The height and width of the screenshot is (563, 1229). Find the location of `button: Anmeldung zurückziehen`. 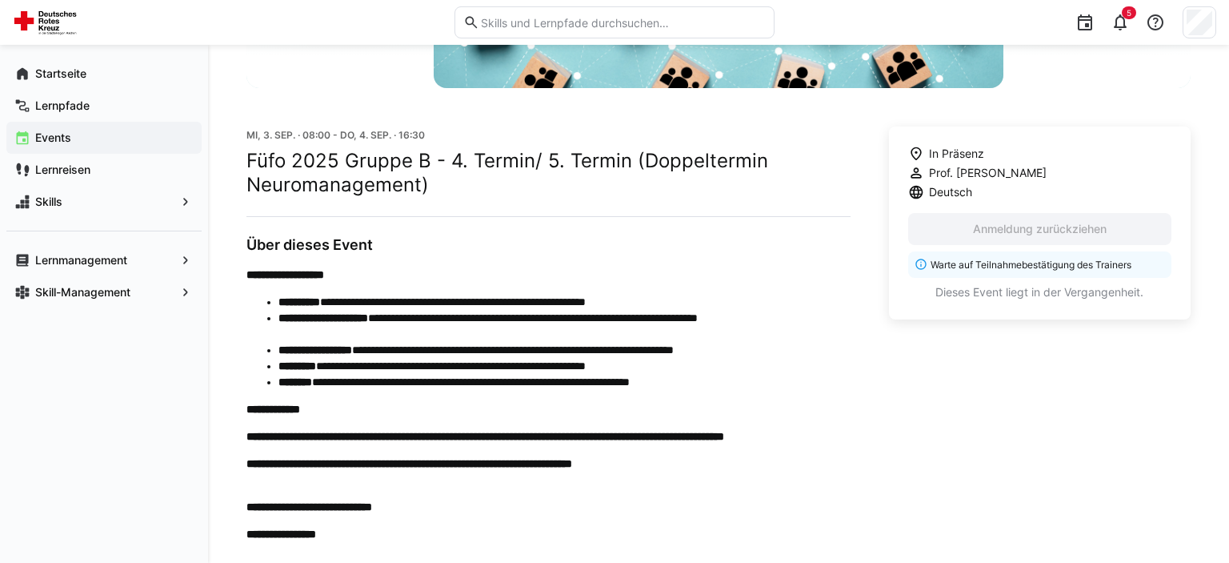

button: Anmeldung zurückziehen is located at coordinates (1040, 229).